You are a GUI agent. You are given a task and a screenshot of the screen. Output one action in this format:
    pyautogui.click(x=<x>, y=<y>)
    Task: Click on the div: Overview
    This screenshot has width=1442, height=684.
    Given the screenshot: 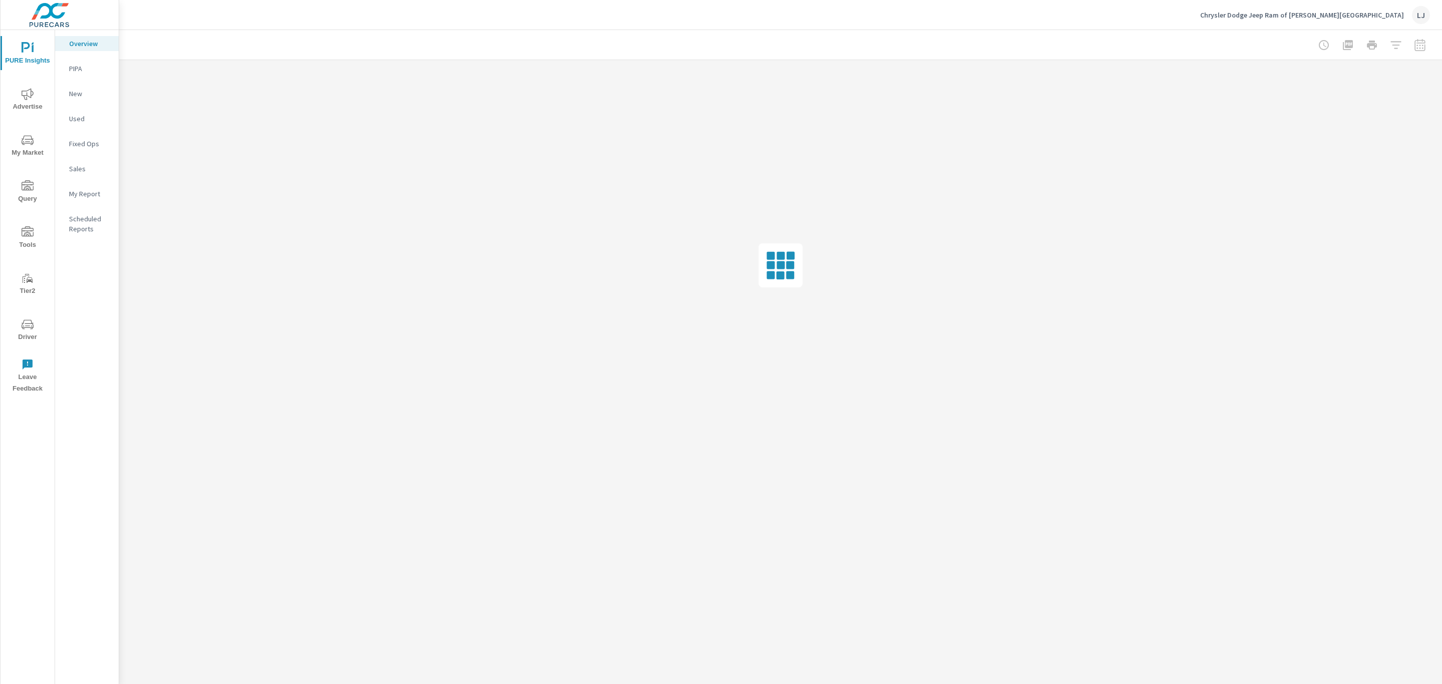 What is the action you would take?
    pyautogui.click(x=87, y=44)
    